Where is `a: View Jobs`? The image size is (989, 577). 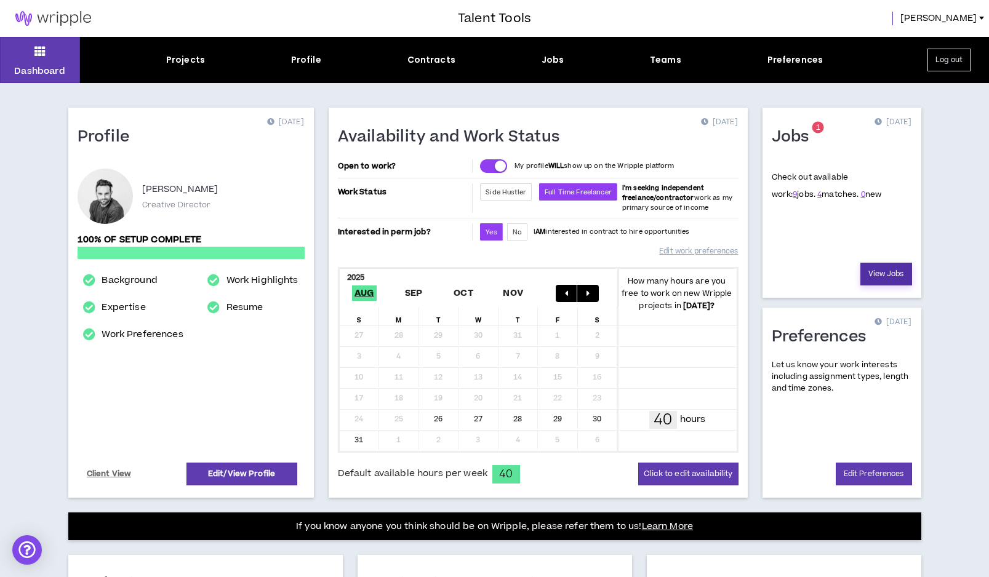 a: View Jobs is located at coordinates (886, 274).